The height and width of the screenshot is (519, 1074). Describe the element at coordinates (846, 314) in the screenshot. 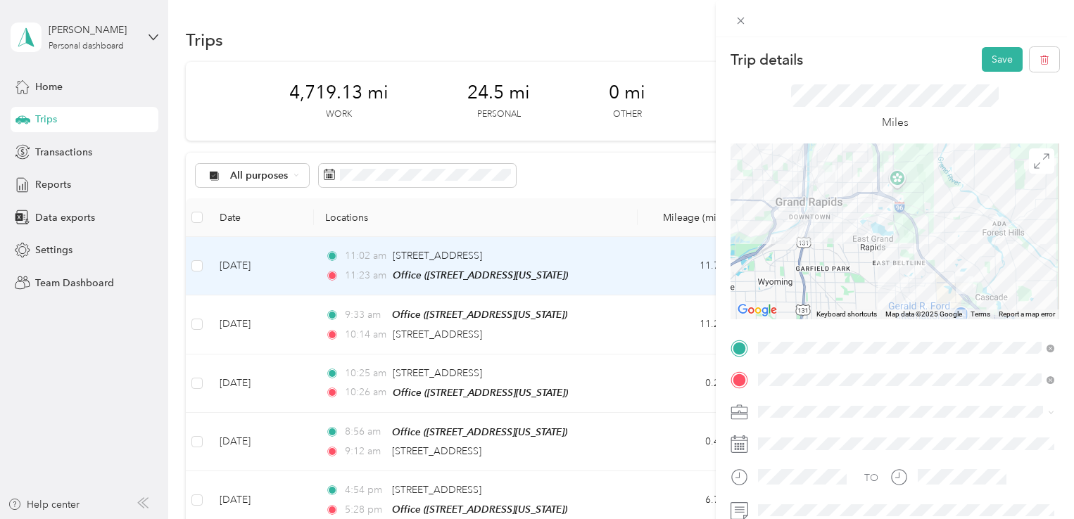

I see `button: Keyboard shortcuts` at that location.